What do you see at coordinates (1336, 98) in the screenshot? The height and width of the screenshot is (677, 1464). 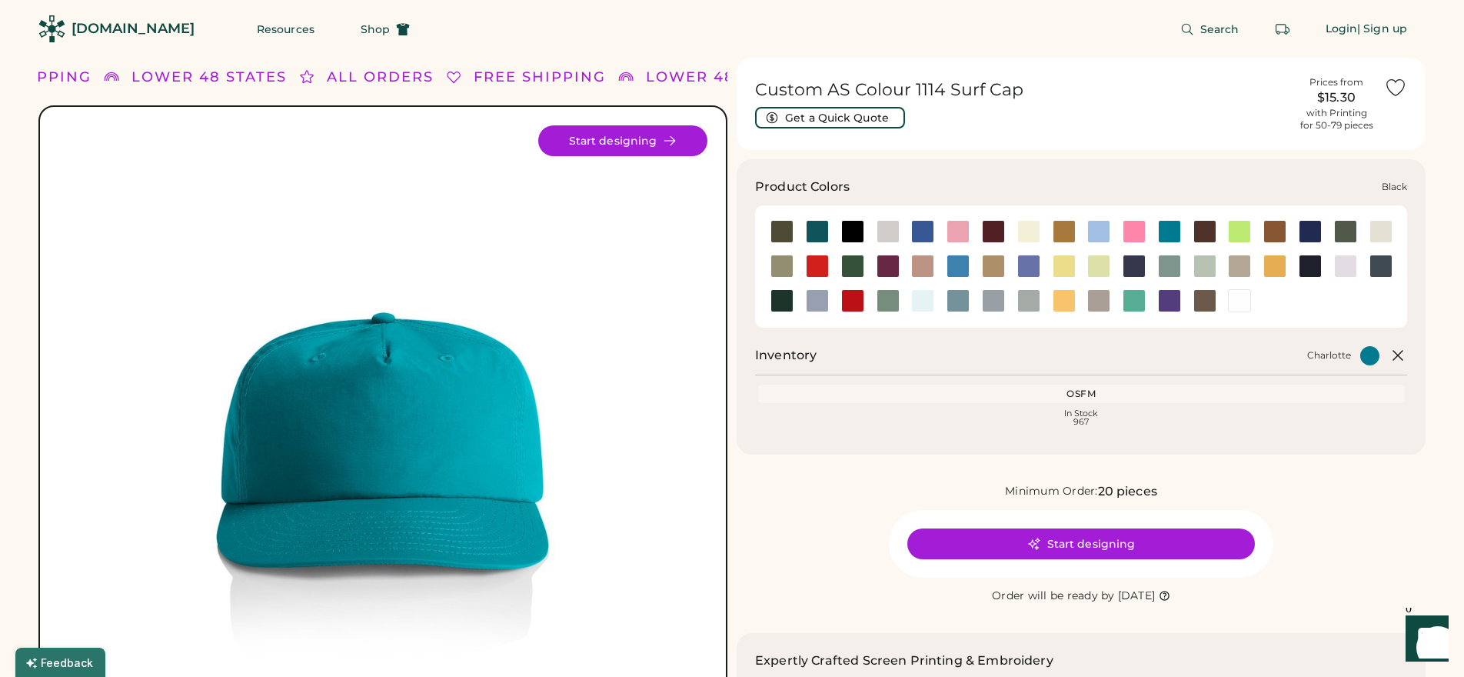 I see `div: $15.30` at bounding box center [1336, 98].